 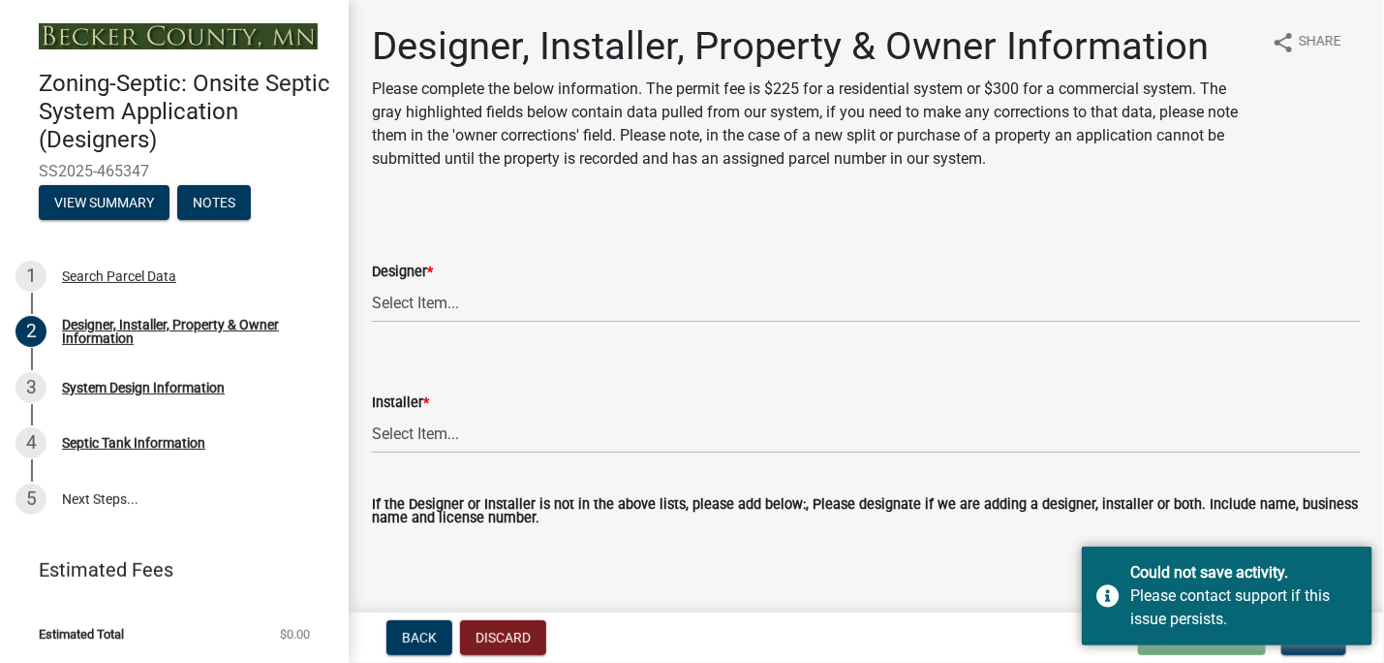 What do you see at coordinates (31, 443) in the screenshot?
I see `div: 4` at bounding box center [31, 443].